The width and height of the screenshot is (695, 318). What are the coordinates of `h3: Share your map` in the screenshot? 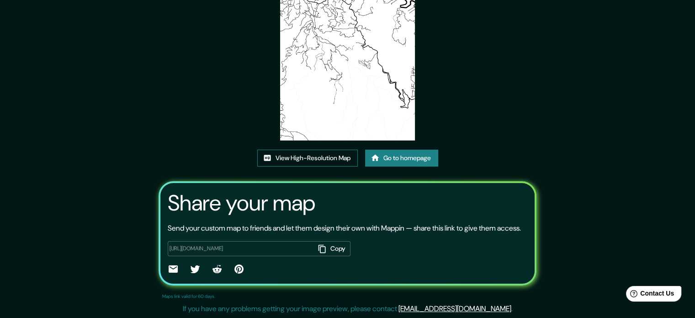 It's located at (241, 203).